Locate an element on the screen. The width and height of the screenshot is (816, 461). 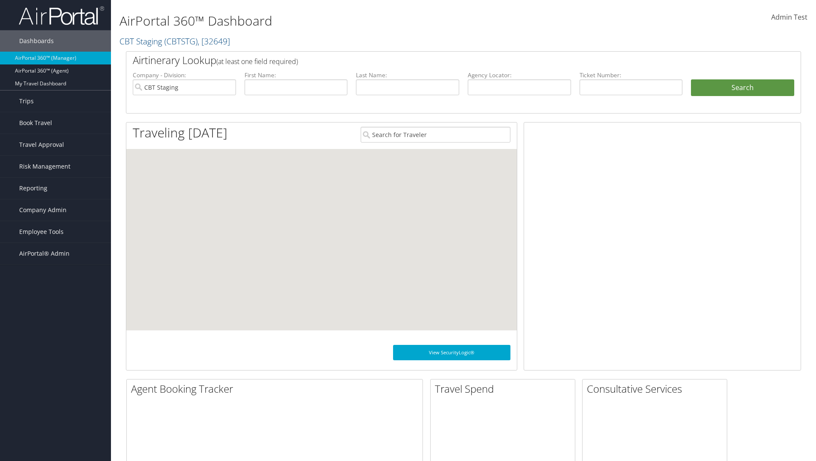
input: Search for Traveler is located at coordinates (435, 134).